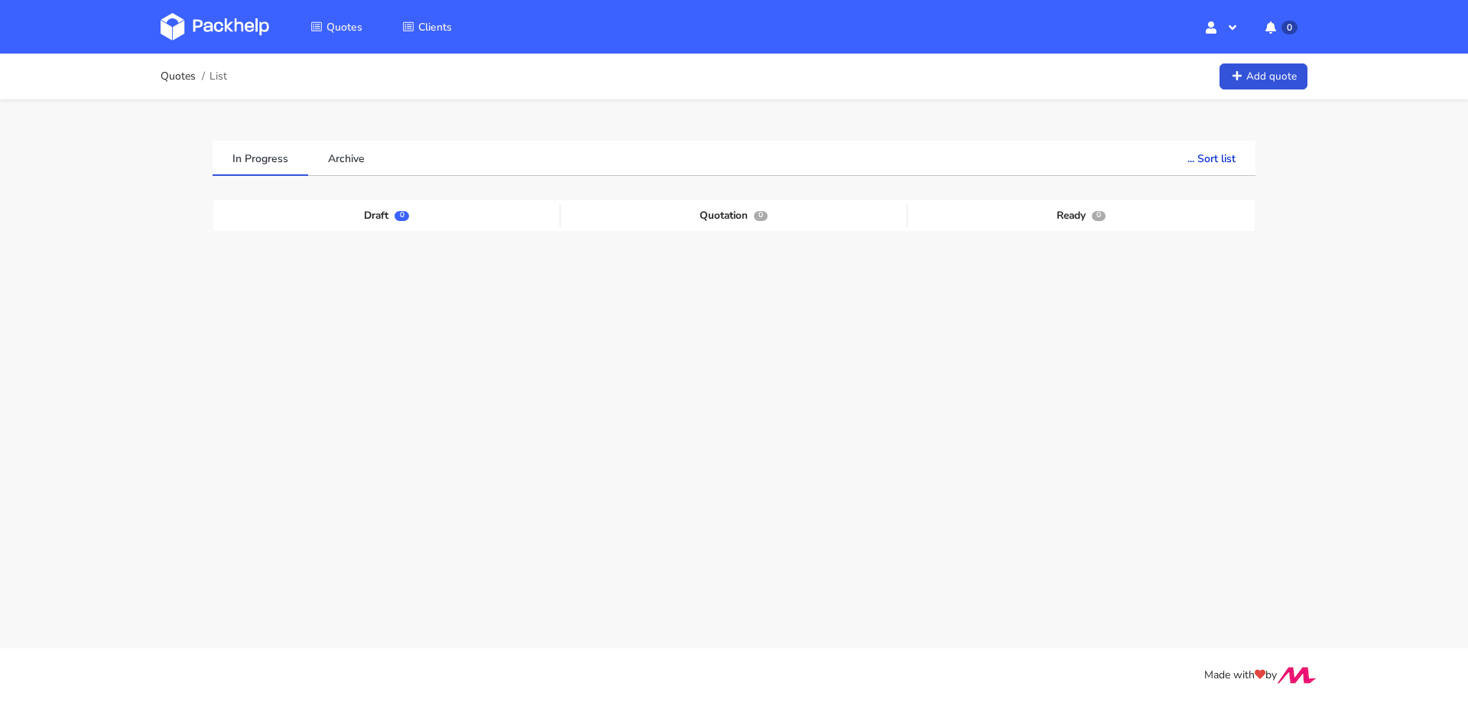 This screenshot has height=702, width=1468. What do you see at coordinates (435, 27) in the screenshot?
I see `span: Clients` at bounding box center [435, 27].